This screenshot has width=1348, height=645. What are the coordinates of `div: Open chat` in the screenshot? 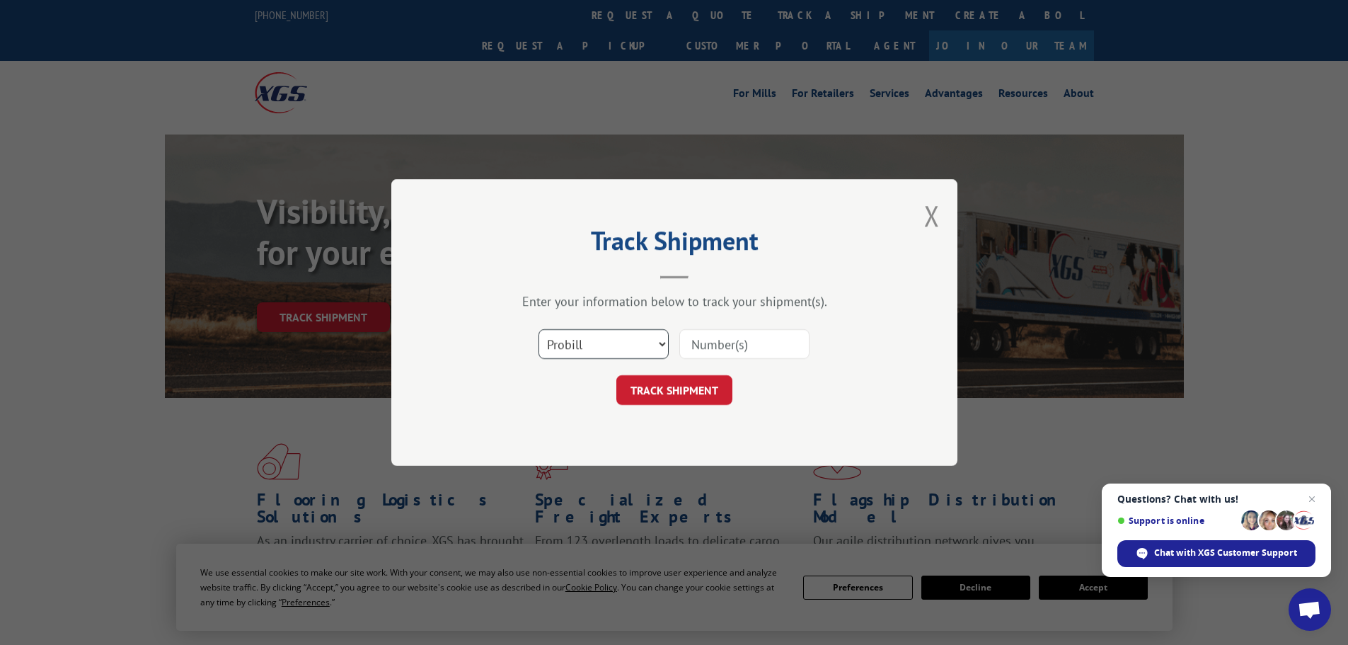 It's located at (1310, 609).